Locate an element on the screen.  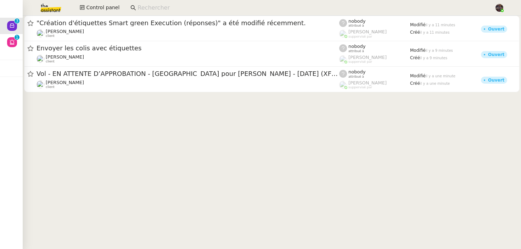
input: Rechercher is located at coordinates (312, 8).